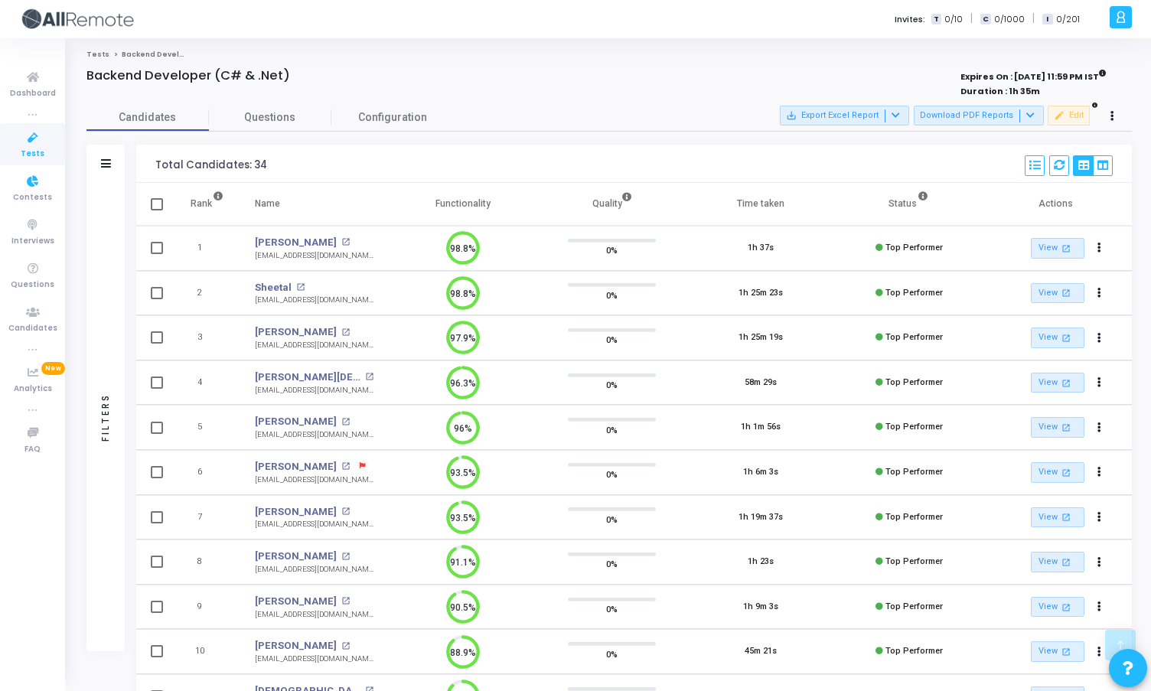 The image size is (1151, 691). I want to click on th: Rank, so click(207, 204).